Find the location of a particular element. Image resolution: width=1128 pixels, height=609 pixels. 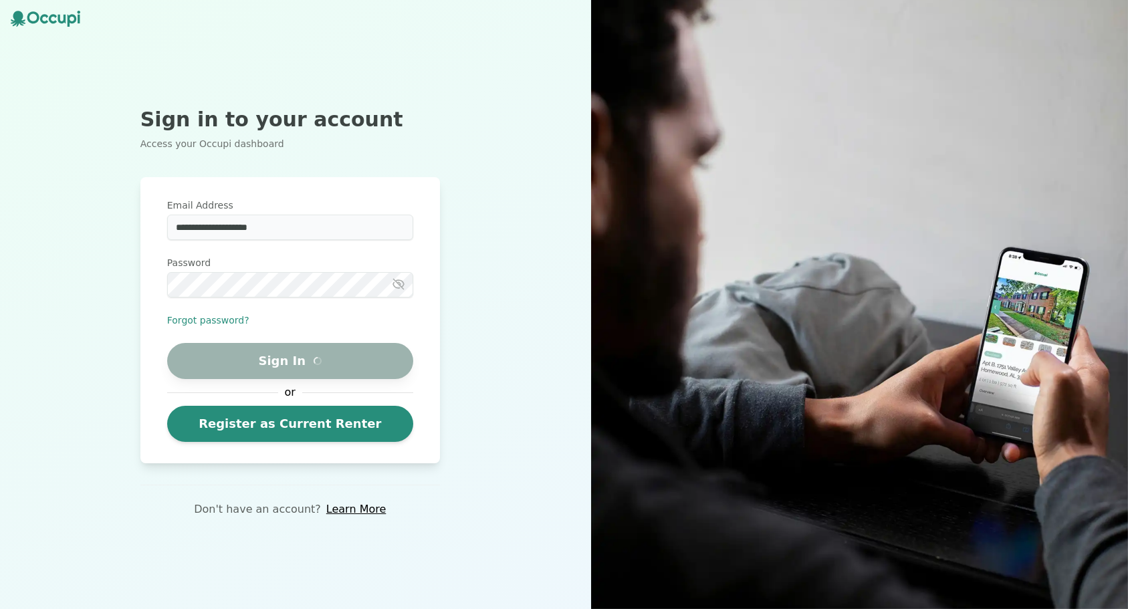

button: Forgot password? is located at coordinates (208, 320).